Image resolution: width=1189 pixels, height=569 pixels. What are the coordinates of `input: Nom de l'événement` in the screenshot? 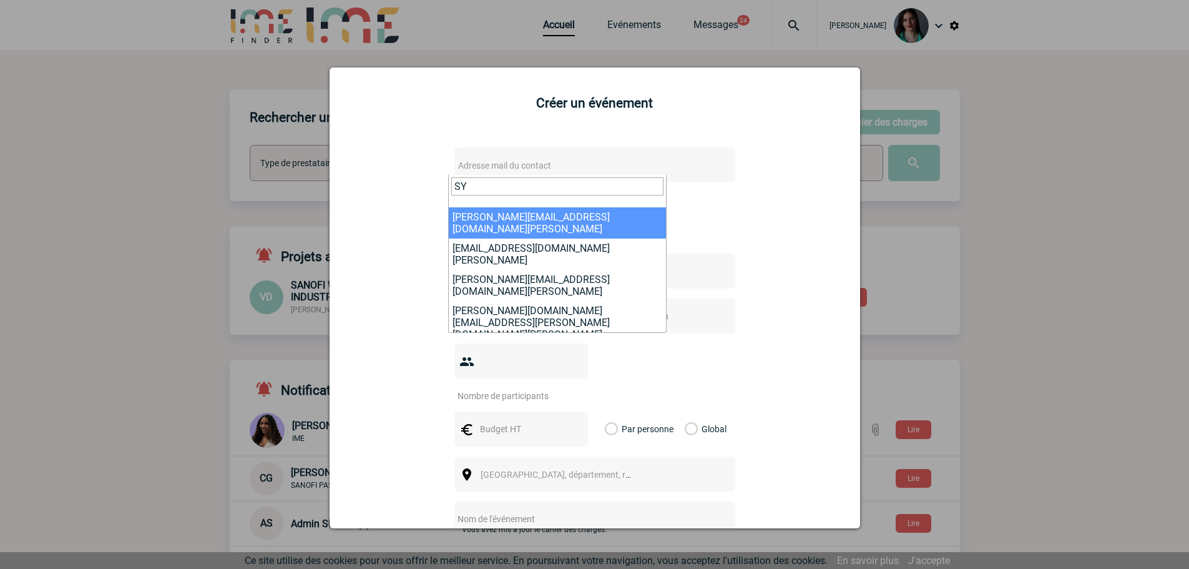 It's located at (578, 519).